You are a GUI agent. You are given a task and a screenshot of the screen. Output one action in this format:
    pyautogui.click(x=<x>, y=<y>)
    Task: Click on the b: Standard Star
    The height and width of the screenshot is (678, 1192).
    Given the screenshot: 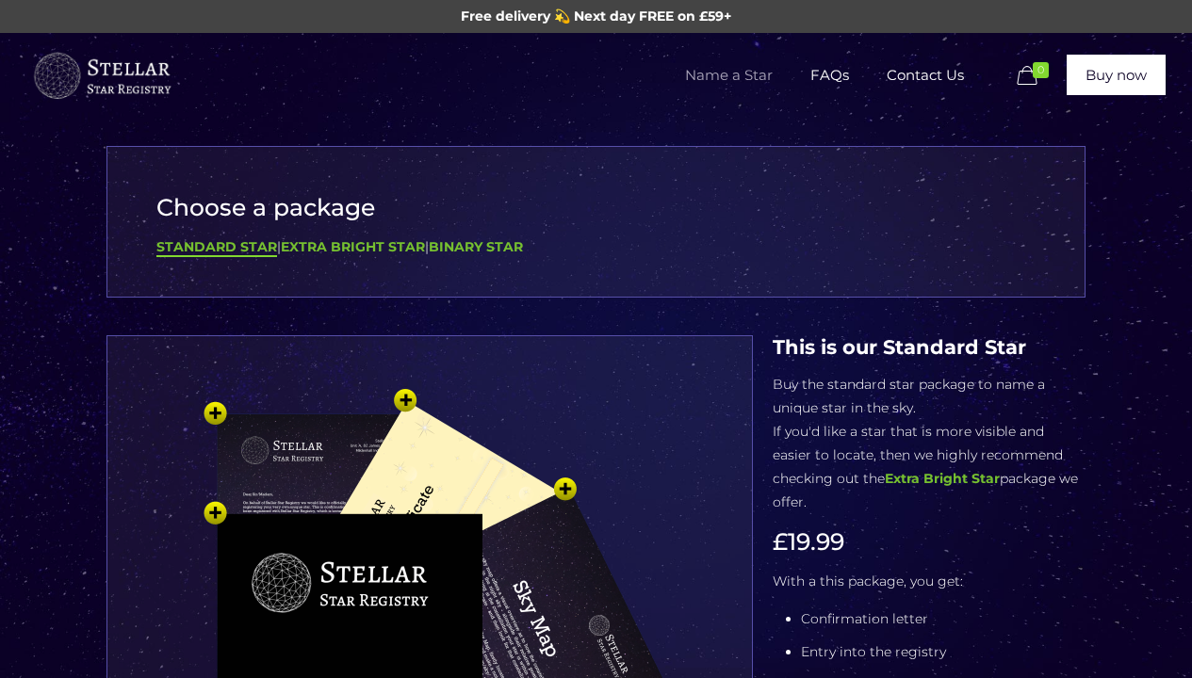 What is the action you would take?
    pyautogui.click(x=217, y=247)
    